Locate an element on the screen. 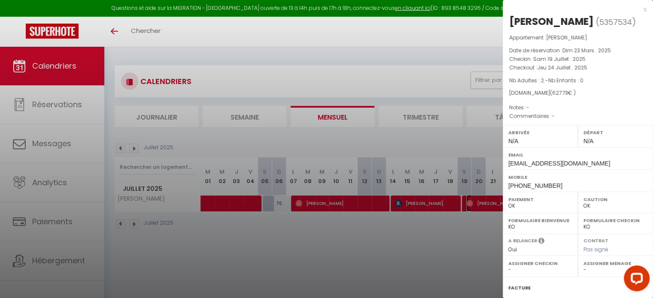 The height and width of the screenshot is (298, 653). span: Jeu 24 Juillet . 2025 is located at coordinates (562, 67).